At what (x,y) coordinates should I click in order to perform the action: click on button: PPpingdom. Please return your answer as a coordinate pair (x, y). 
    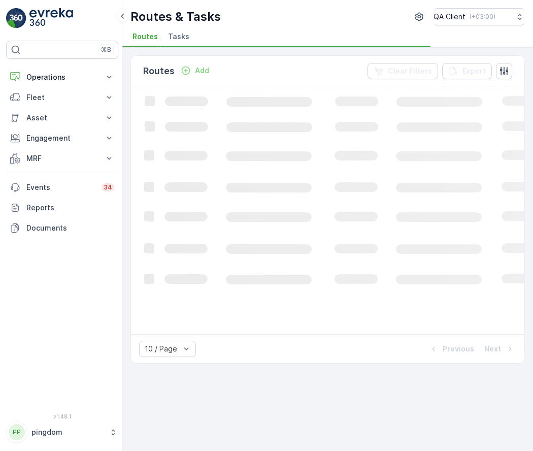
    Looking at the image, I should click on (62, 432).